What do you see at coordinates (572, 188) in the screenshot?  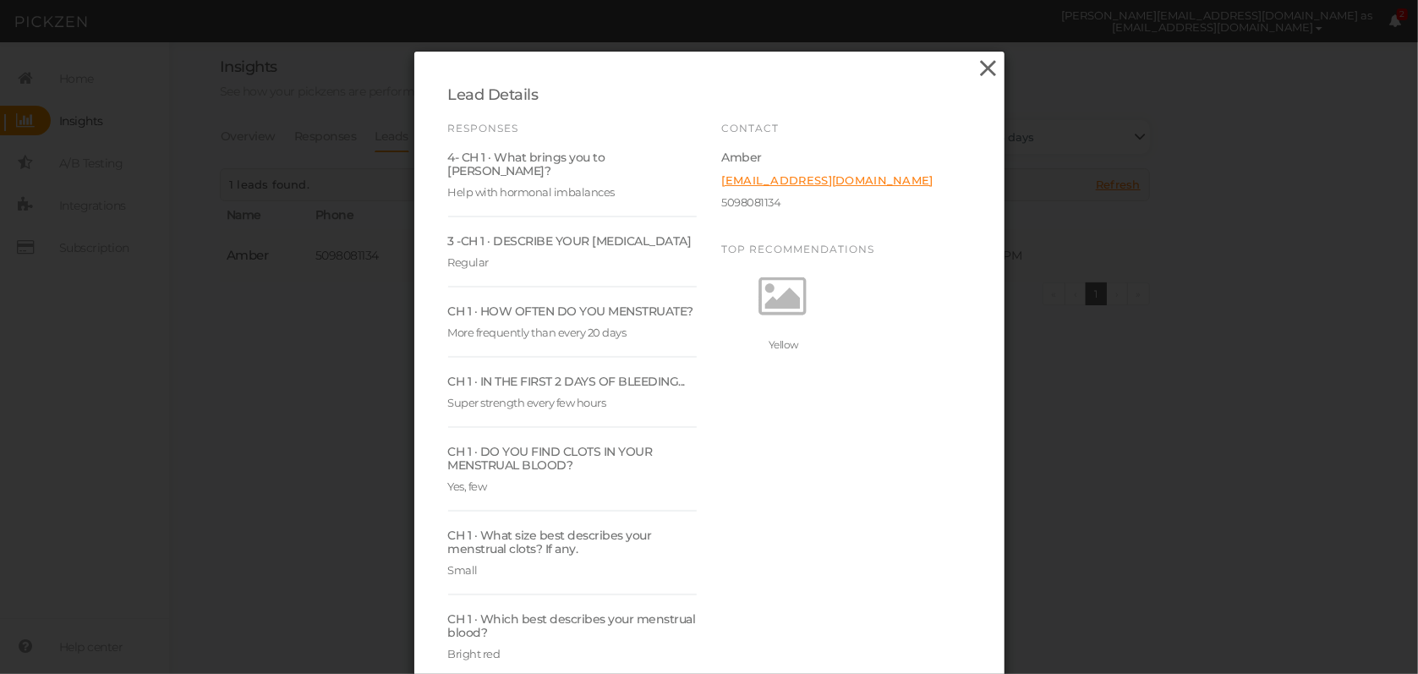 I see `div: Help with hormonal imbalances` at bounding box center [572, 188].